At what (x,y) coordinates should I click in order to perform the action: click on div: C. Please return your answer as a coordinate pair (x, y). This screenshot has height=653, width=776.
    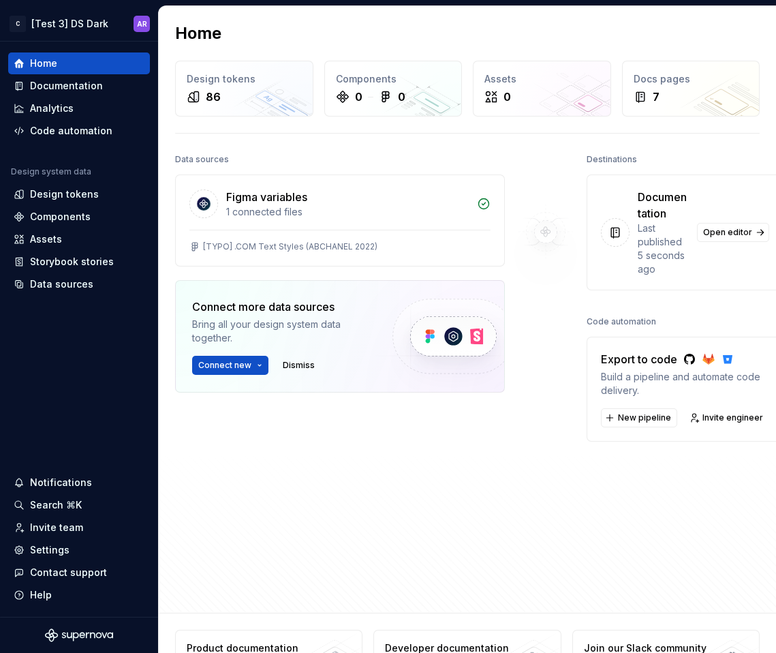
    Looking at the image, I should click on (18, 24).